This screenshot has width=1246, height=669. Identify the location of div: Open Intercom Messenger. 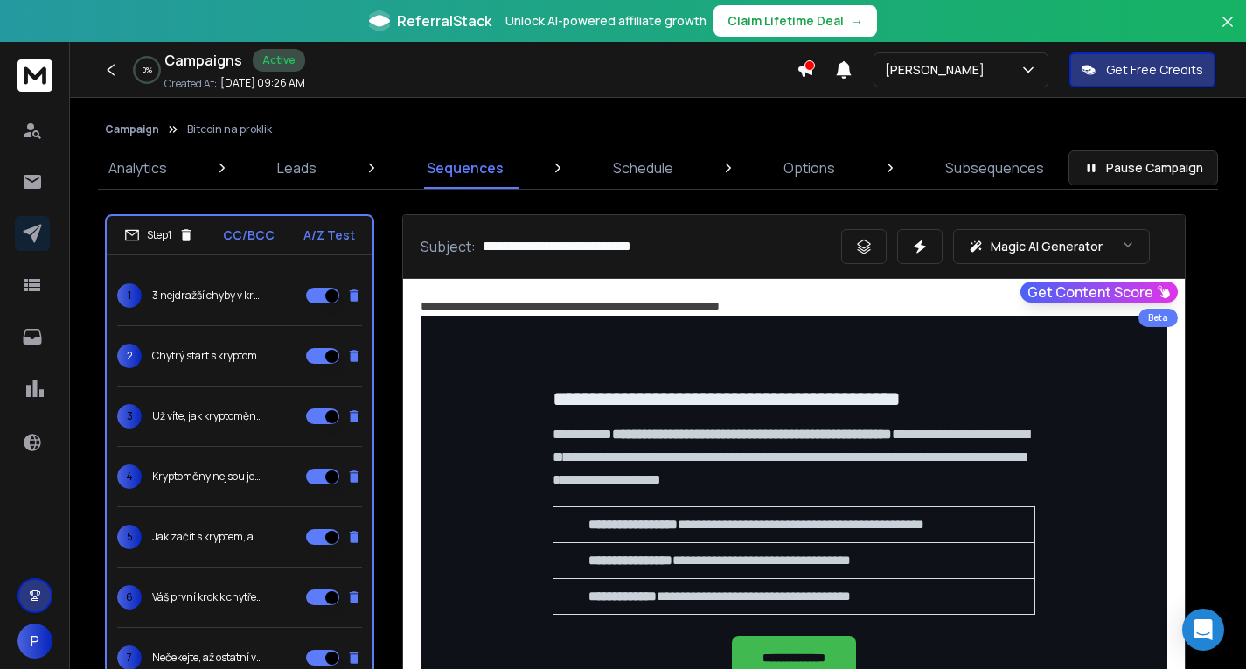
(1203, 630).